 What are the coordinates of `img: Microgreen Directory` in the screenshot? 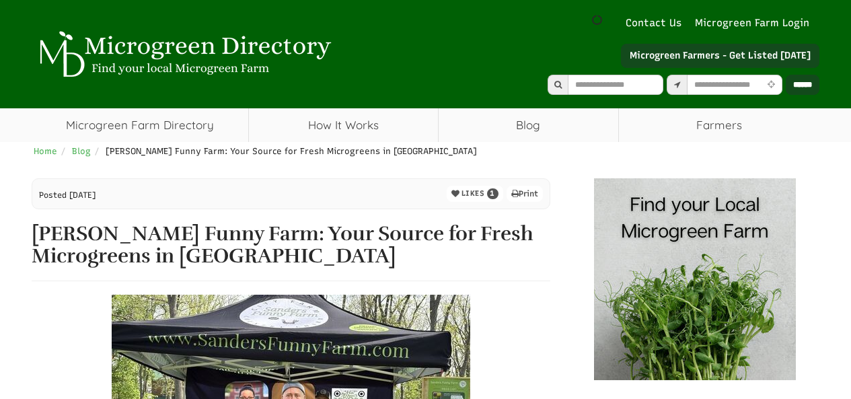 It's located at (183, 54).